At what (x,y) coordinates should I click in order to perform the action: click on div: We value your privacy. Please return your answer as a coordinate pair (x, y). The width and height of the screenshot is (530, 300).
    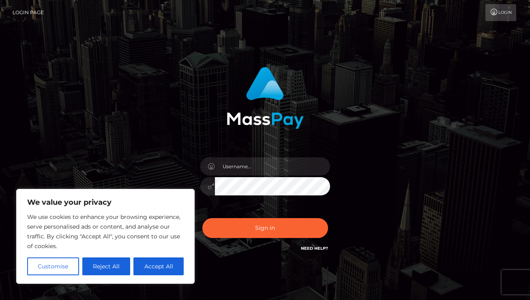
    Looking at the image, I should click on (105, 236).